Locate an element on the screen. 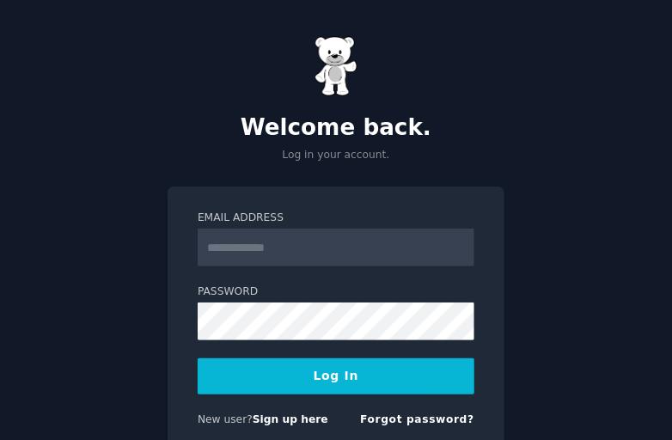 This screenshot has width=672, height=440. label: Password is located at coordinates (336, 292).